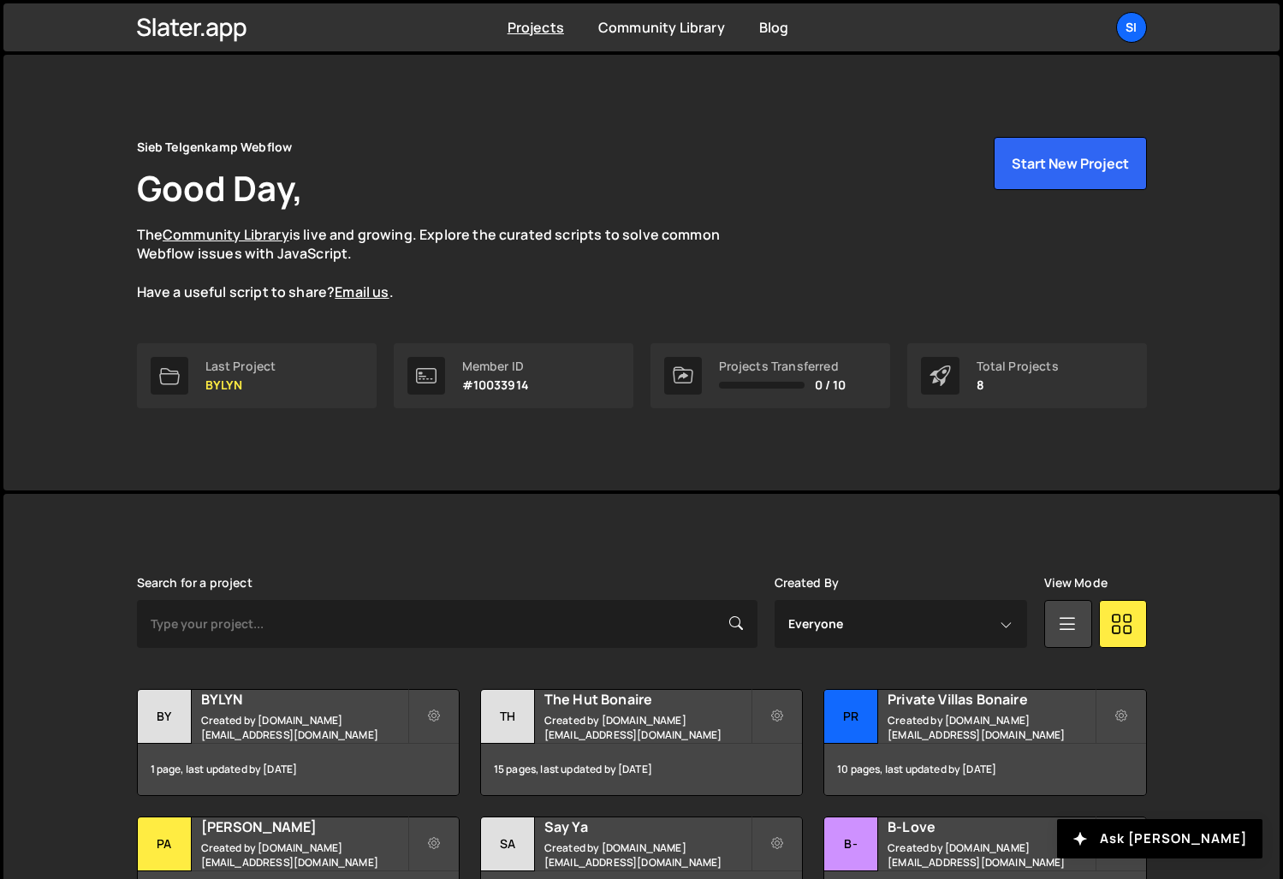 The height and width of the screenshot is (879, 1283). What do you see at coordinates (508, 716) in the screenshot?
I see `div: Th` at bounding box center [508, 716].